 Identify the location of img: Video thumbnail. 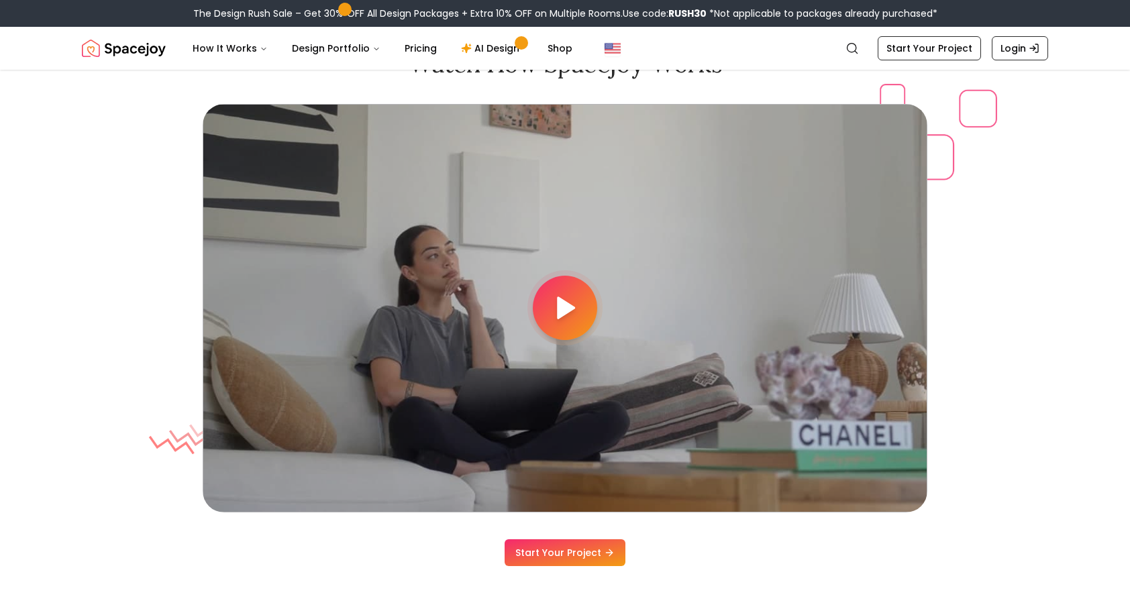
(565, 308).